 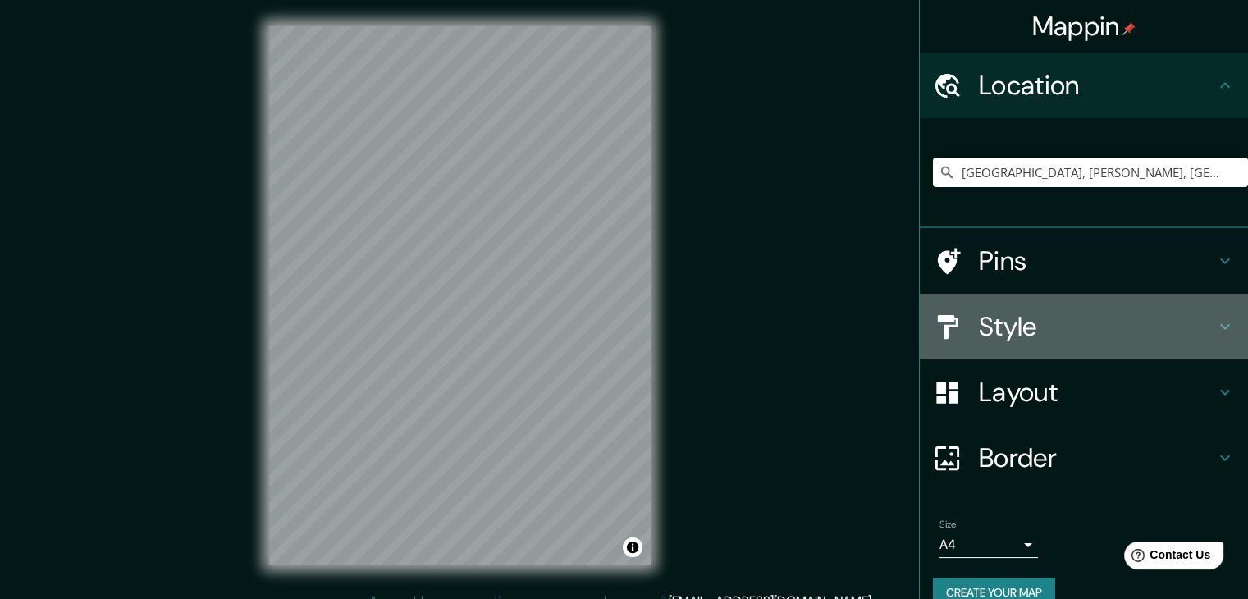 I want to click on h4: Pins, so click(x=1097, y=261).